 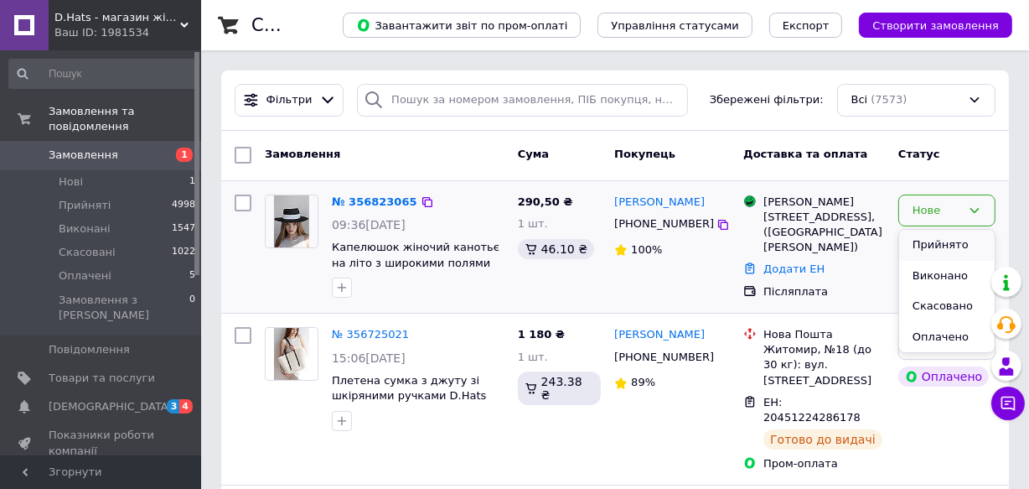 I want to click on span: Експорт, so click(x=806, y=25).